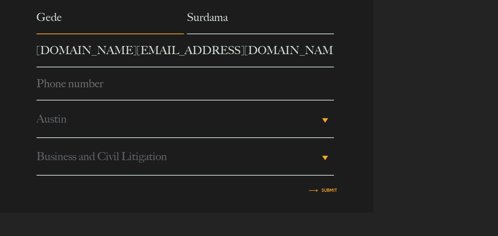 The height and width of the screenshot is (236, 498). What do you see at coordinates (178, 119) in the screenshot?
I see `span: Austin` at bounding box center [178, 119].